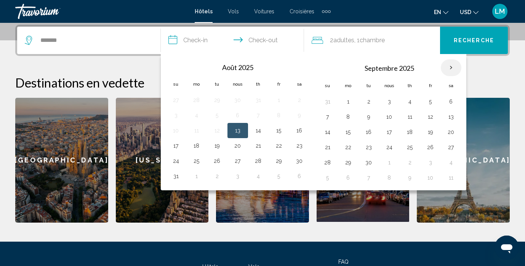 The height and width of the screenshot is (266, 525). Describe the element at coordinates (474, 41) in the screenshot. I see `span: RECHERCHE` at that location.